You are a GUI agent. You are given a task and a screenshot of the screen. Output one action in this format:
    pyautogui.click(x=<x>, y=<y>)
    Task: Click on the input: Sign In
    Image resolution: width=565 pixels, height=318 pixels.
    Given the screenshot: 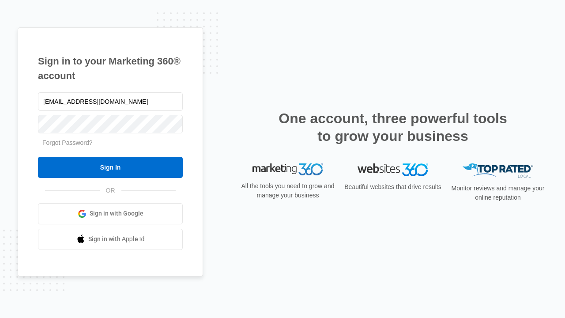 What is the action you would take?
    pyautogui.click(x=110, y=167)
    